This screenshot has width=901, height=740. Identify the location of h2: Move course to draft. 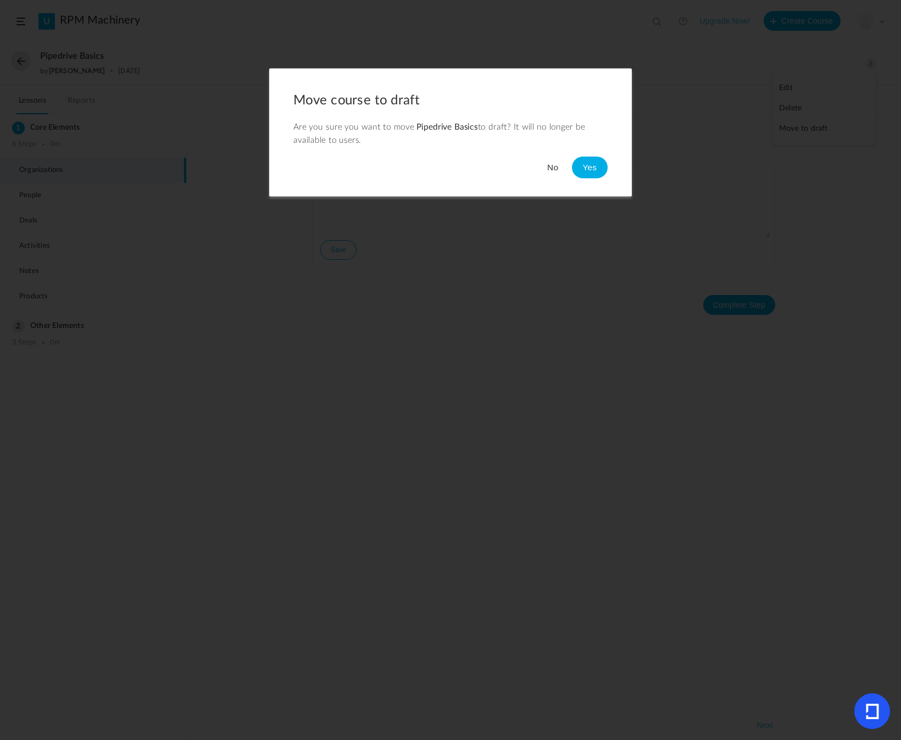
(356, 100).